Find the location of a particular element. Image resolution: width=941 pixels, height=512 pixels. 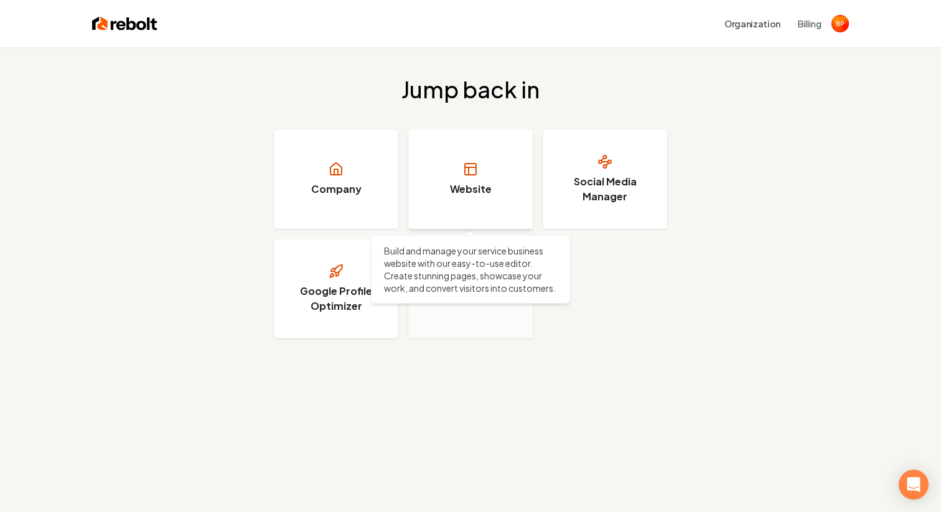

button: Open user button is located at coordinates (840, 24).